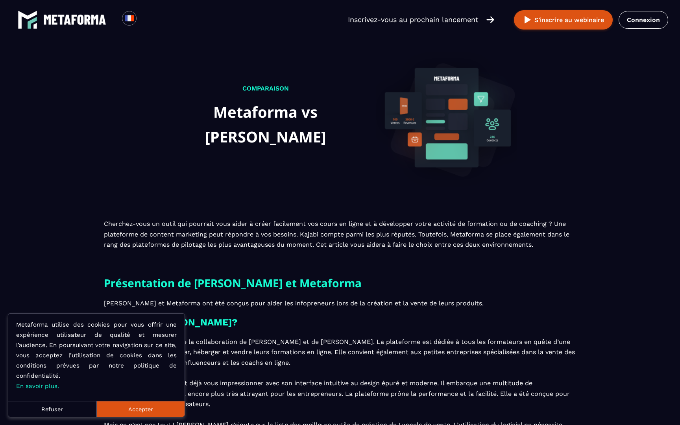  Describe the element at coordinates (563, 20) in the screenshot. I see `button: S’inscrire au webinaire` at that location.